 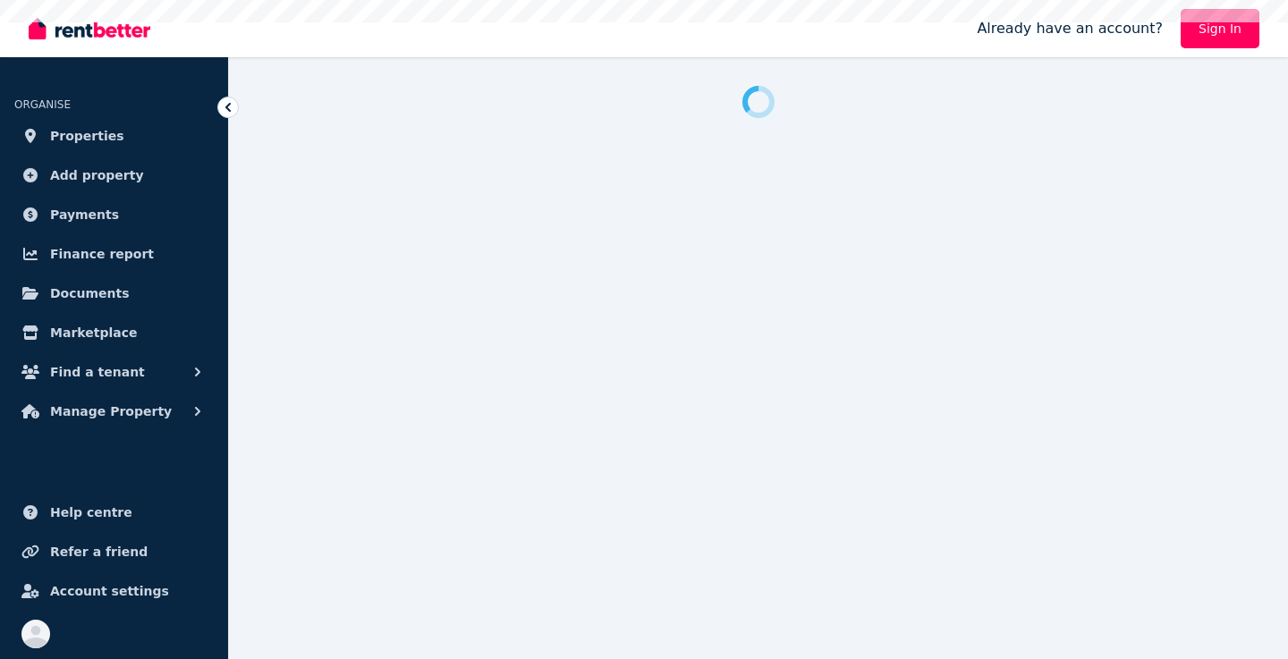 What do you see at coordinates (114, 552) in the screenshot?
I see `a: Refer a friend` at bounding box center [114, 552].